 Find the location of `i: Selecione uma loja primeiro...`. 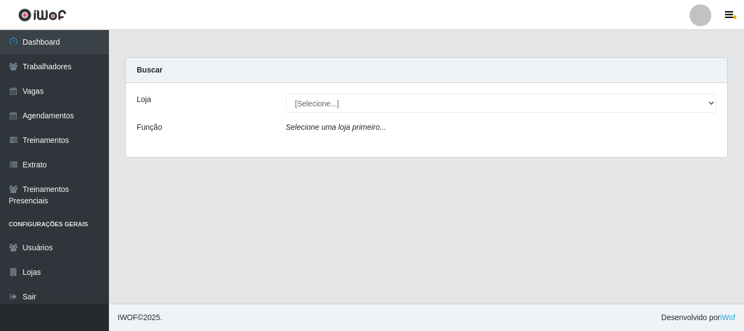

i: Selecione uma loja primeiro... is located at coordinates (336, 127).